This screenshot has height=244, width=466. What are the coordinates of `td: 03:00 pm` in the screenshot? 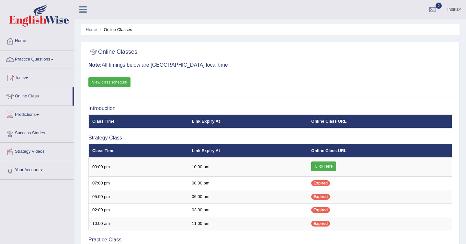 It's located at (248, 211).